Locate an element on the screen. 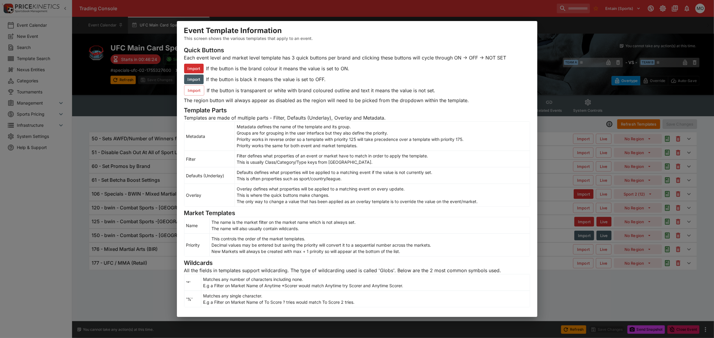  p: Filter is located at coordinates (210, 159).